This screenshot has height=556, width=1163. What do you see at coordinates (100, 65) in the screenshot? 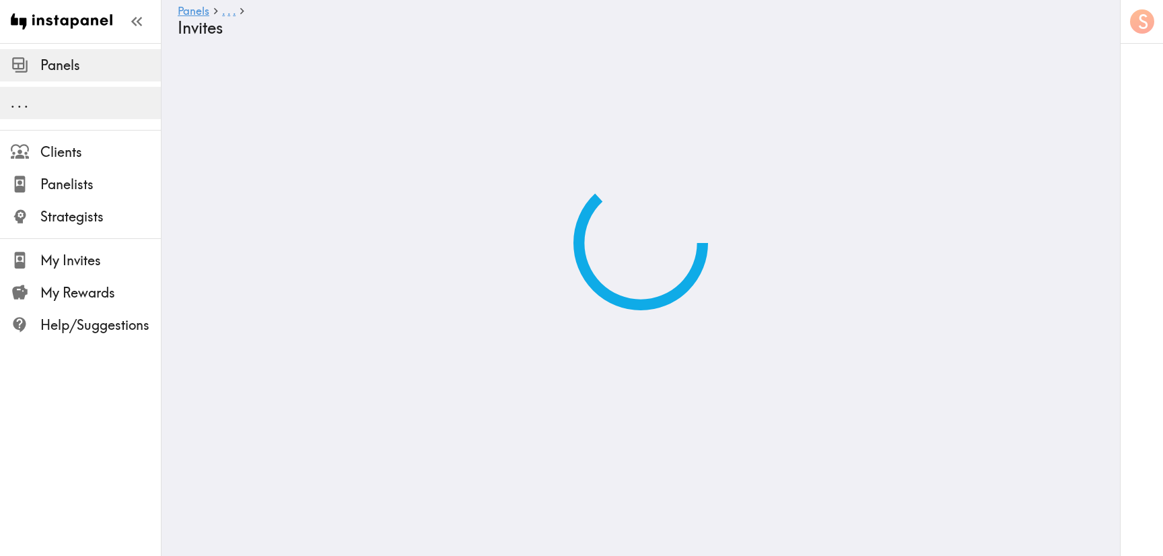
I see `span: Panels` at bounding box center [100, 65].